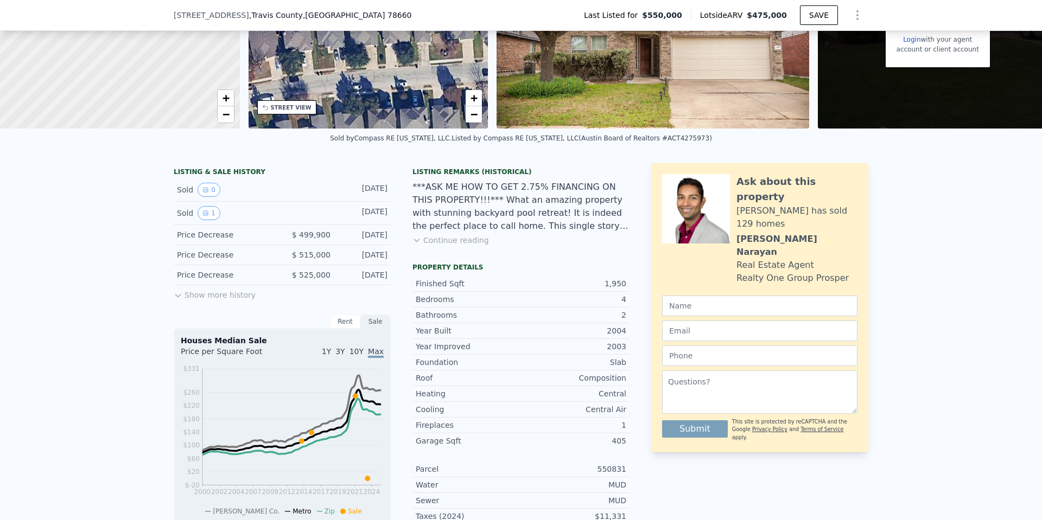 The image size is (1042, 520). Describe the element at coordinates (236, 492) in the screenshot. I see `tspan: 2004` at that location.